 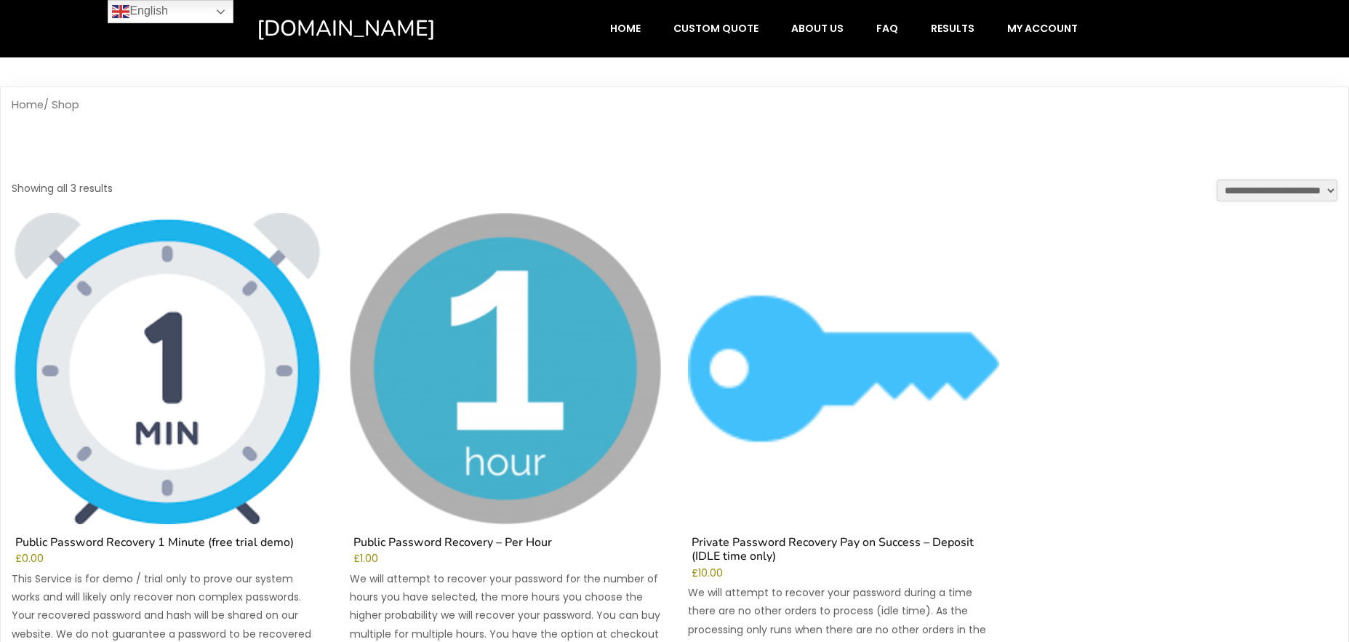 I want to click on h2: Private Password Recovery Pay on Success – Deposit (IDLE time only), so click(x=843, y=551).